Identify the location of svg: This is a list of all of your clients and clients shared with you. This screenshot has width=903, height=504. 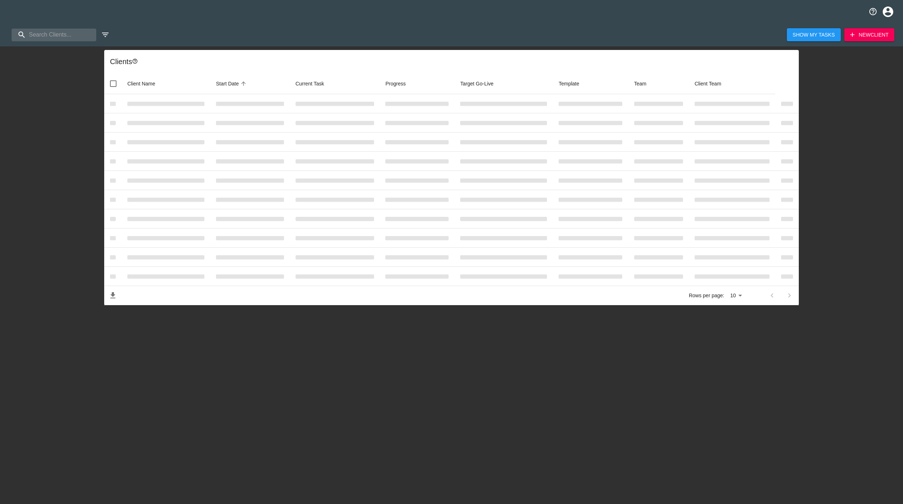
(135, 61).